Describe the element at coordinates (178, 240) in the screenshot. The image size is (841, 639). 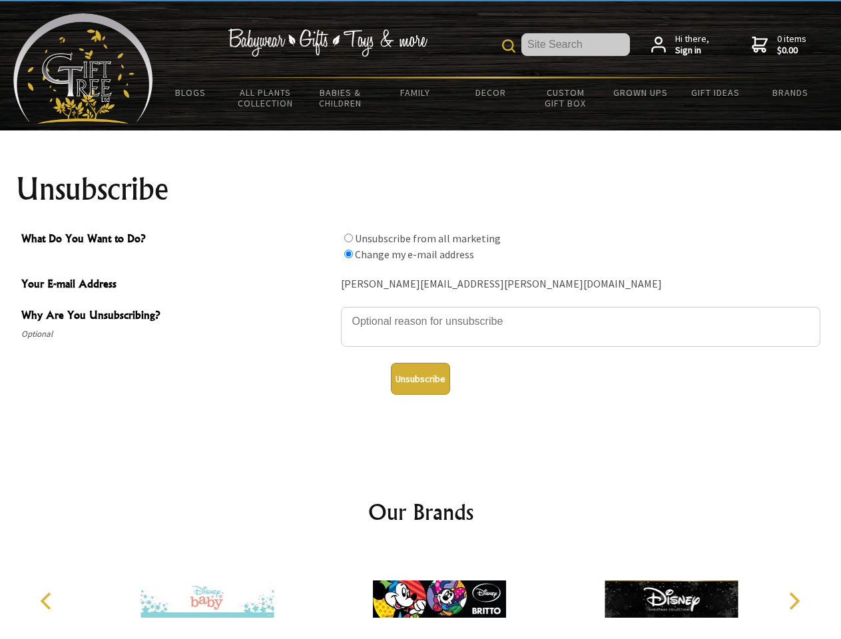
I see `span: What Do You Want to Do?` at that location.